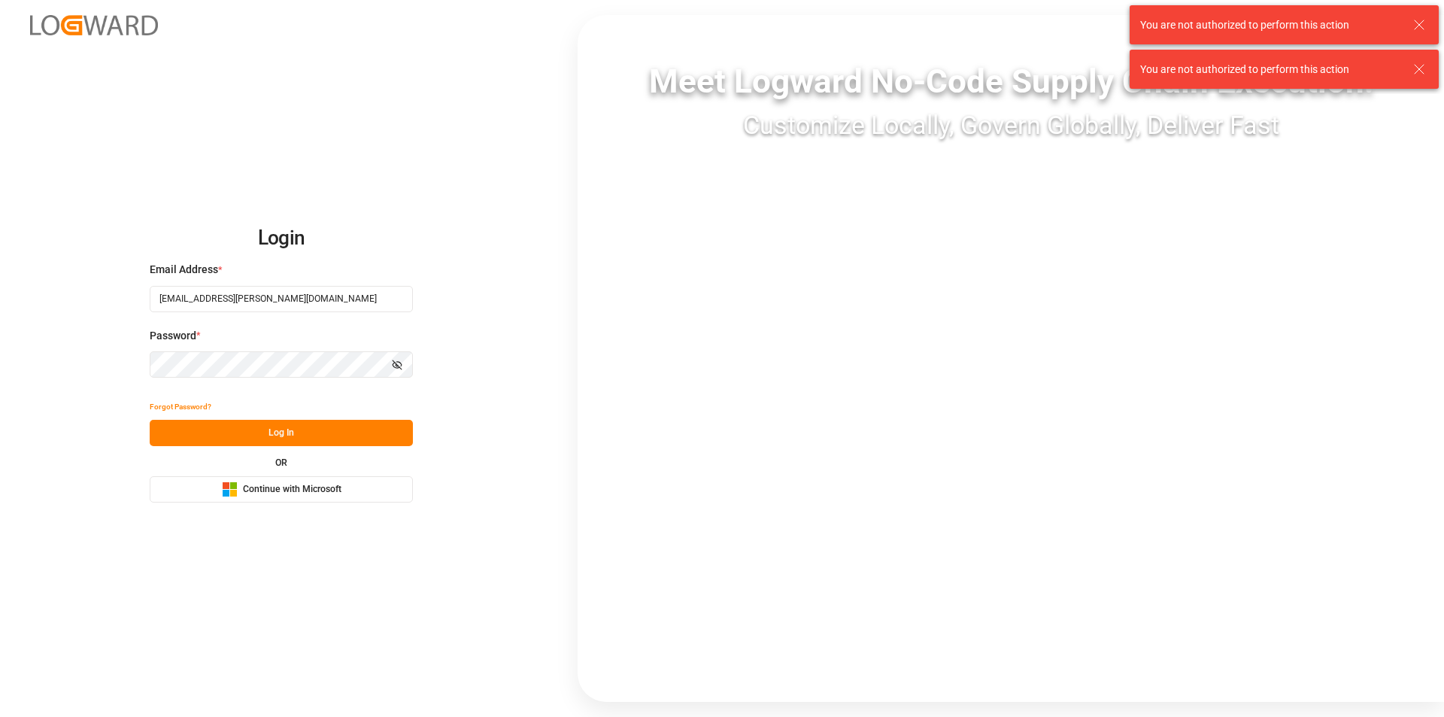 This screenshot has width=1444, height=717. I want to click on img: Logward_new_orange.png, so click(94, 25).